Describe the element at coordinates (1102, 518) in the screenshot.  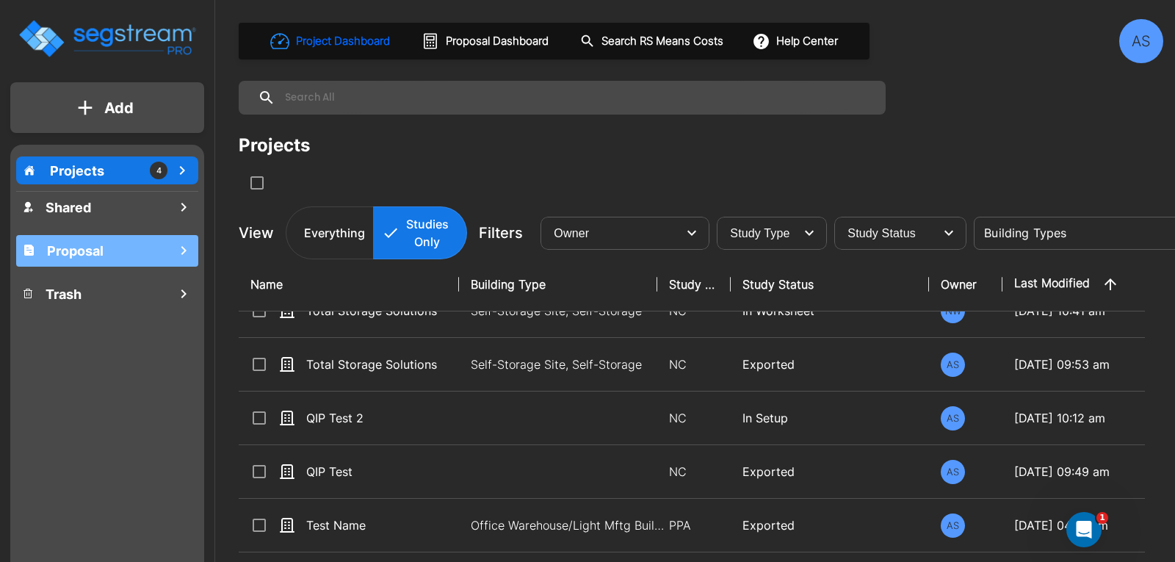
I see `span: 1` at that location.